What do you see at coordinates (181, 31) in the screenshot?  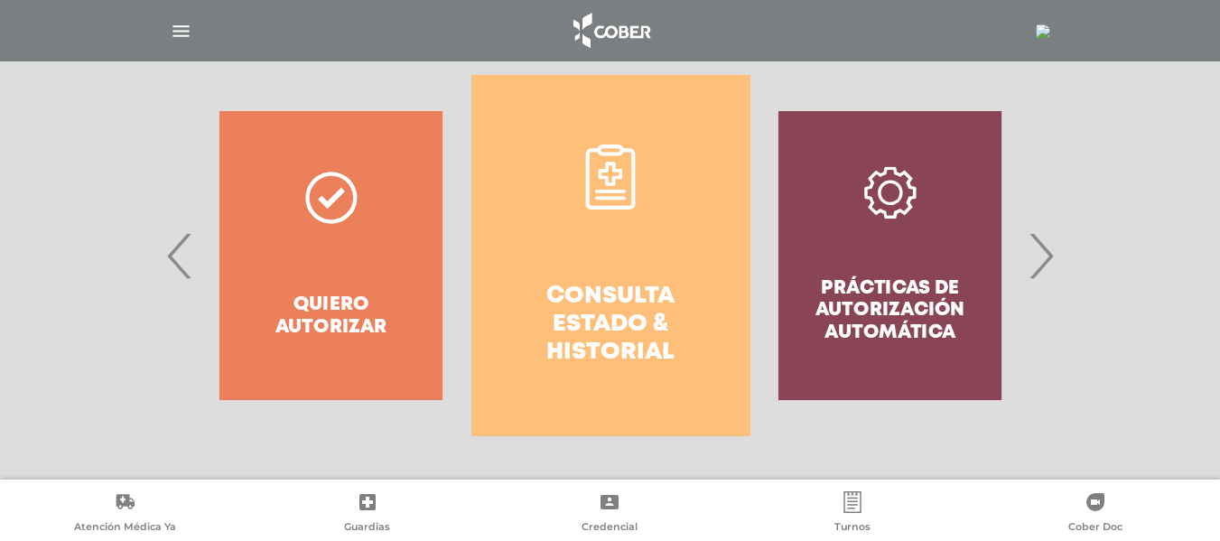 I see `img: Cober_menu-lines-white.svg` at bounding box center [181, 31].